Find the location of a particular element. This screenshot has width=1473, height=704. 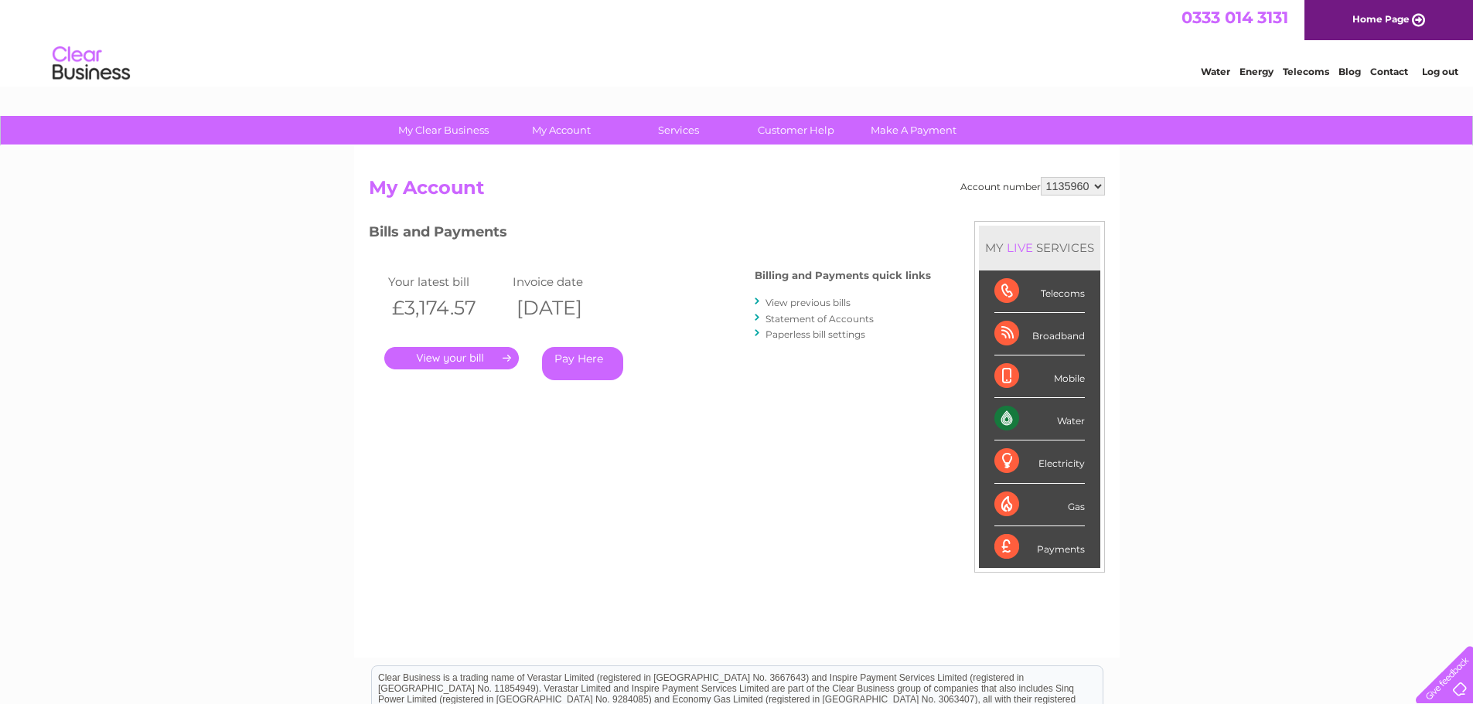

a: Energy is located at coordinates (1256, 71).